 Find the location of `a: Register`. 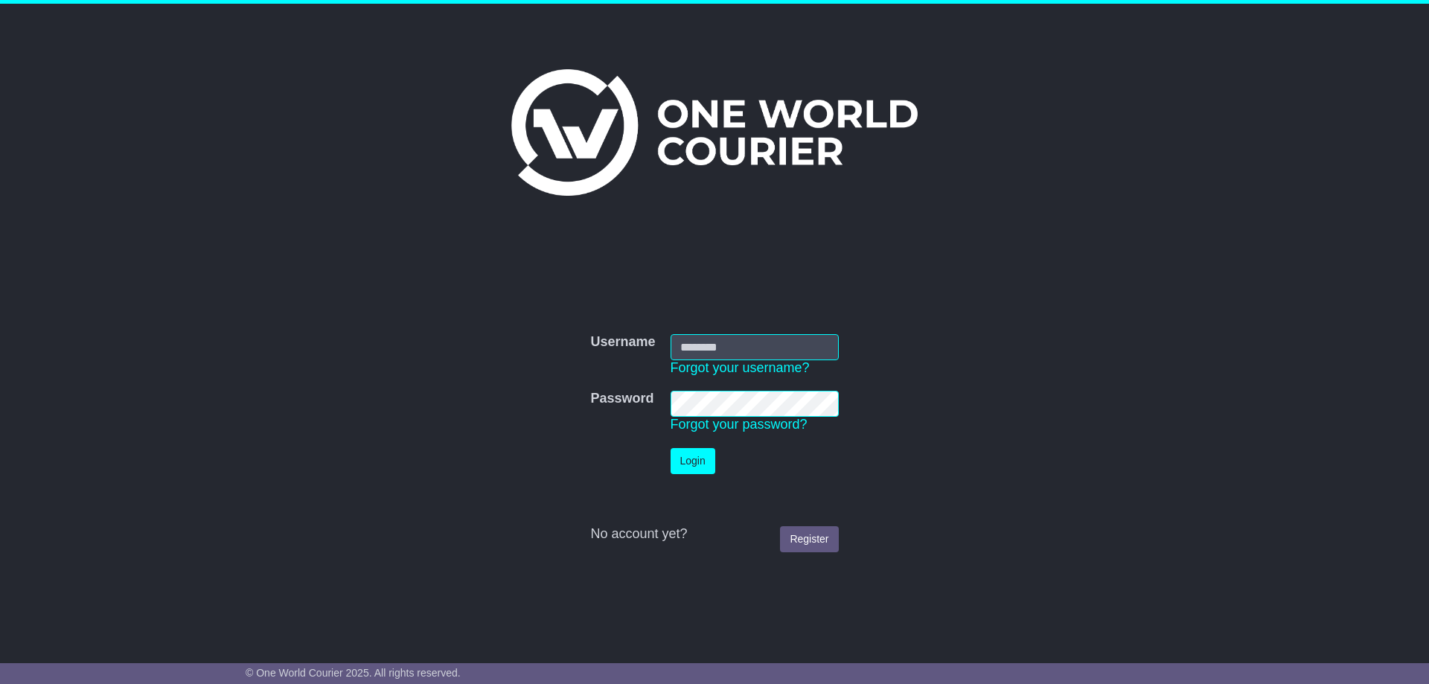

a: Register is located at coordinates (809, 539).